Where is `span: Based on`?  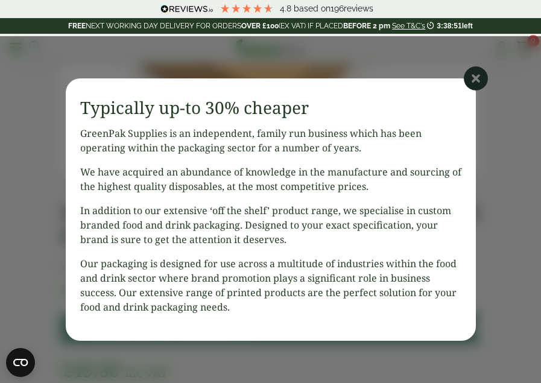 span: Based on is located at coordinates (312, 8).